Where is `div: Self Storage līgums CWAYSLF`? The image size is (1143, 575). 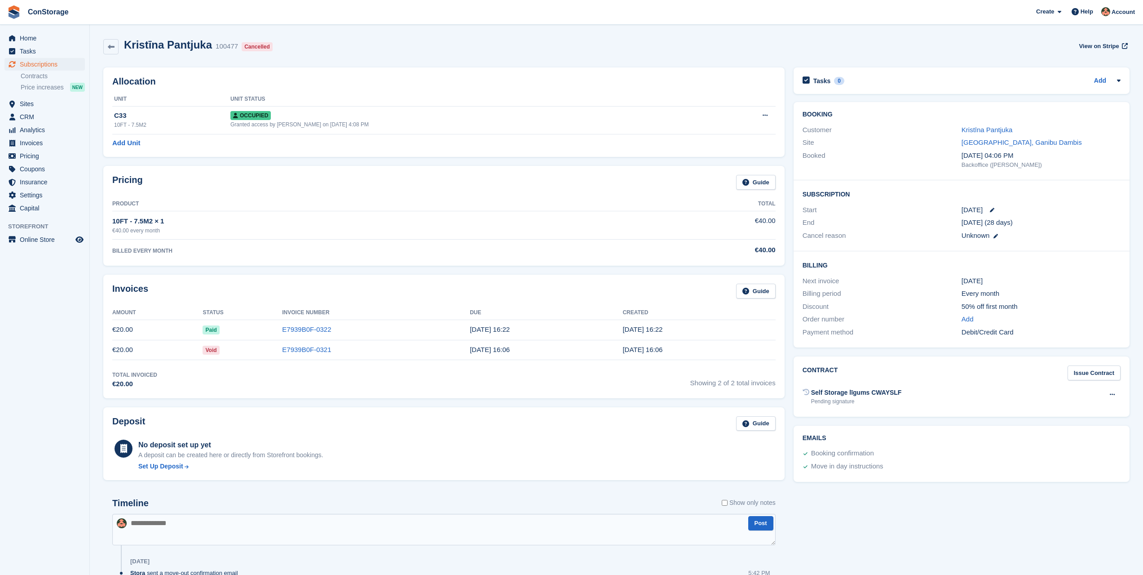 div: Self Storage līgums CWAYSLF is located at coordinates (857, 392).